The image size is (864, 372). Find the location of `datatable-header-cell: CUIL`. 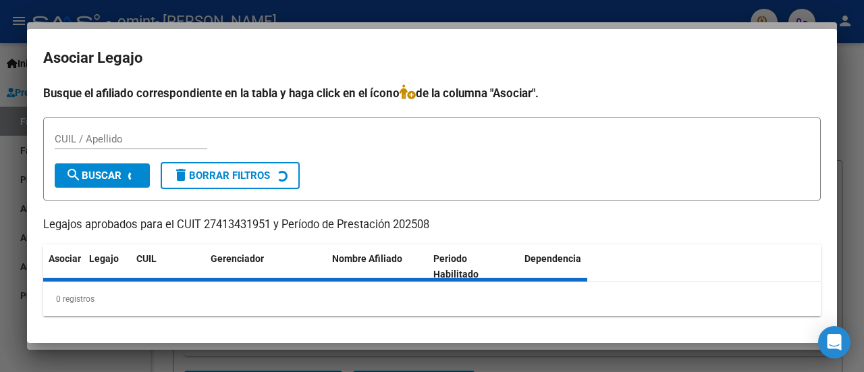

datatable-header-cell: CUIL is located at coordinates (168, 267).